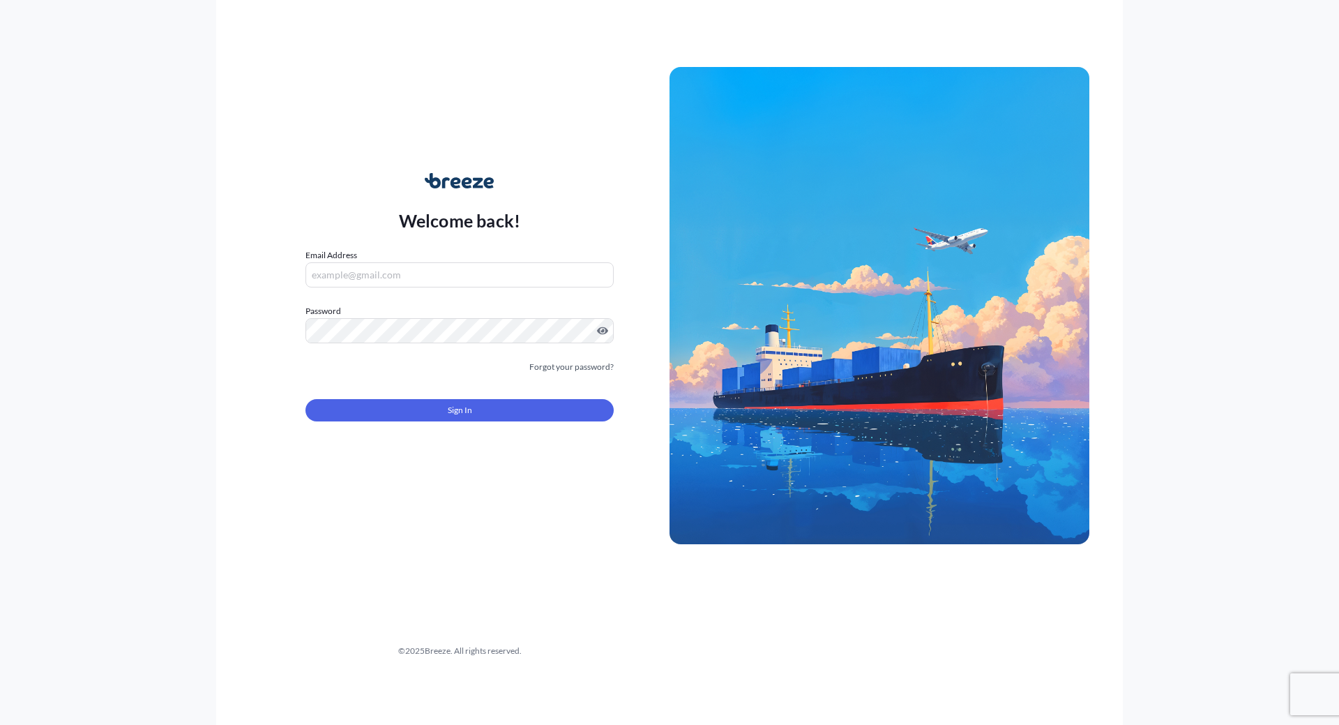  I want to click on p: Welcome back!, so click(460, 220).